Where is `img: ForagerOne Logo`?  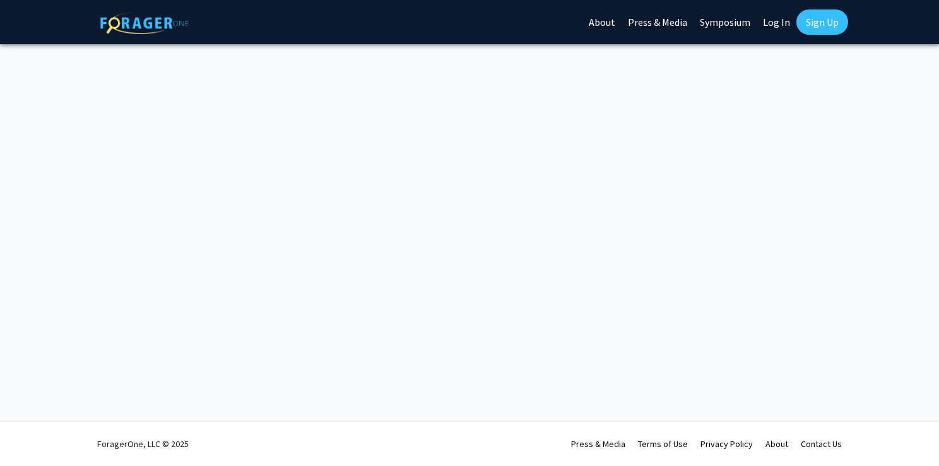 img: ForagerOne Logo is located at coordinates (145, 23).